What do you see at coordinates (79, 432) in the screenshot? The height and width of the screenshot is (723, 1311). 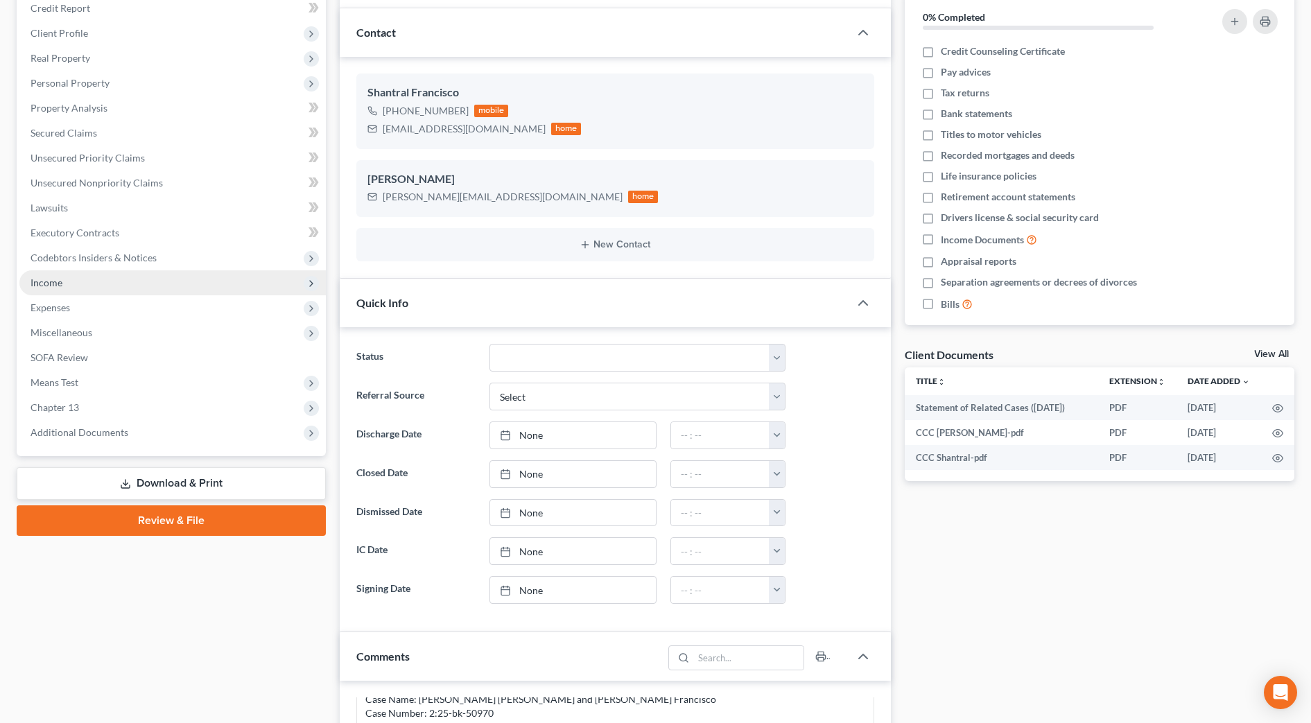 I see `span: Additional Documents` at bounding box center [79, 432].